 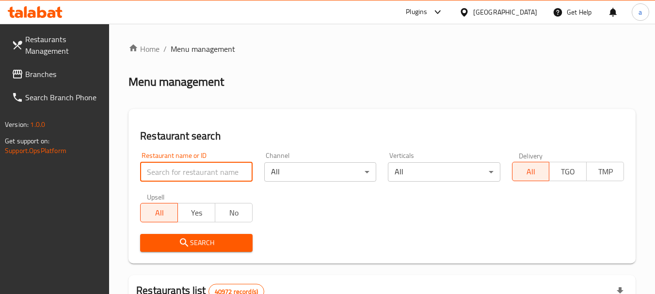 What do you see at coordinates (196, 243) in the screenshot?
I see `button: Search` at bounding box center [196, 243].